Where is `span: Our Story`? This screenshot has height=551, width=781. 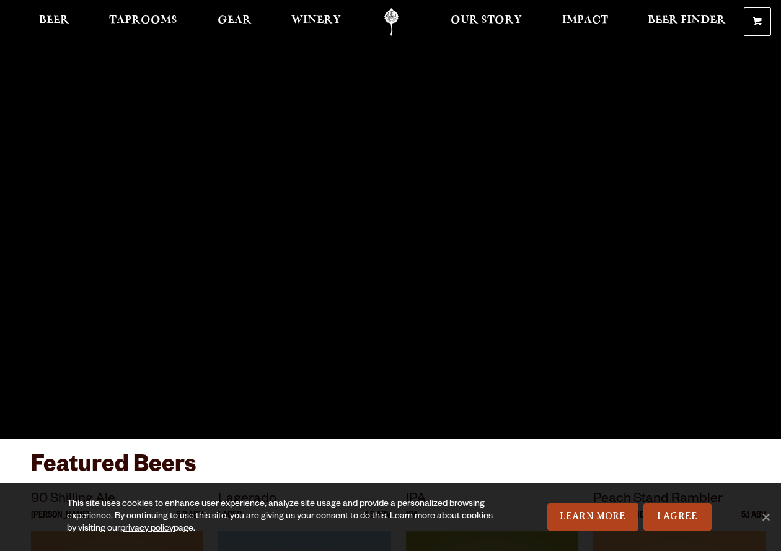
span: Our Story is located at coordinates (486, 20).